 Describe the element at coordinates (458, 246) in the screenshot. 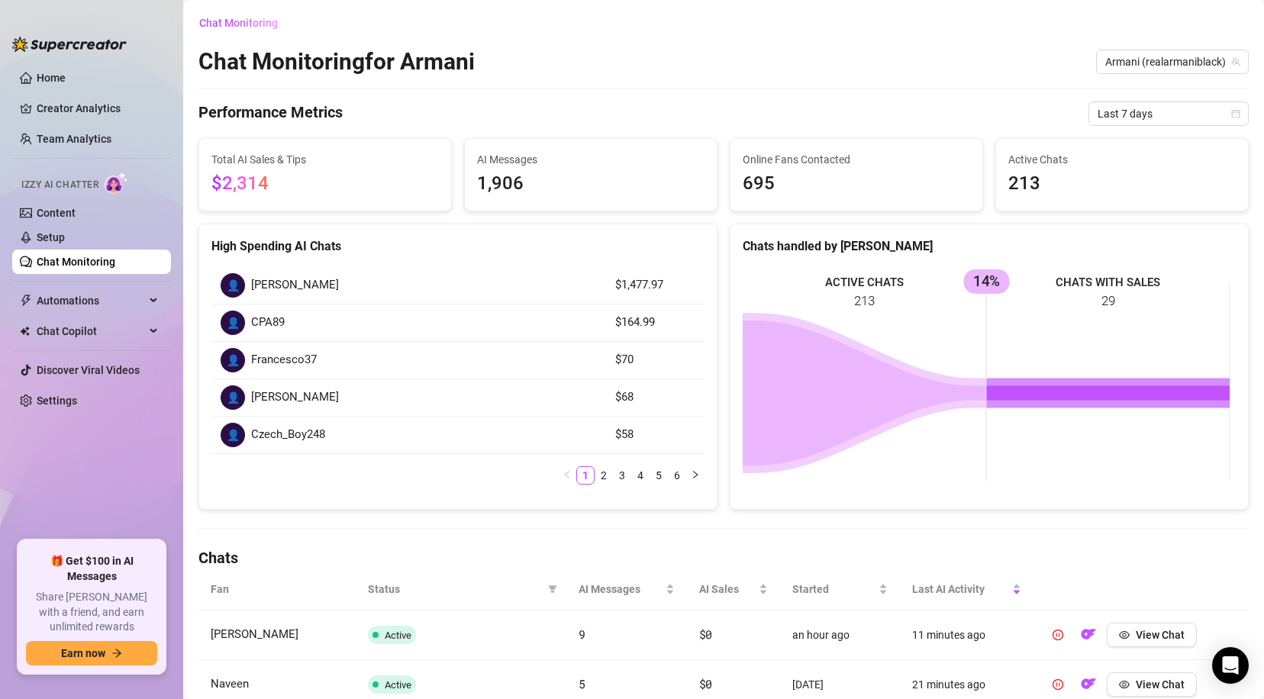

I see `div: High Spending AI Chats` at that location.